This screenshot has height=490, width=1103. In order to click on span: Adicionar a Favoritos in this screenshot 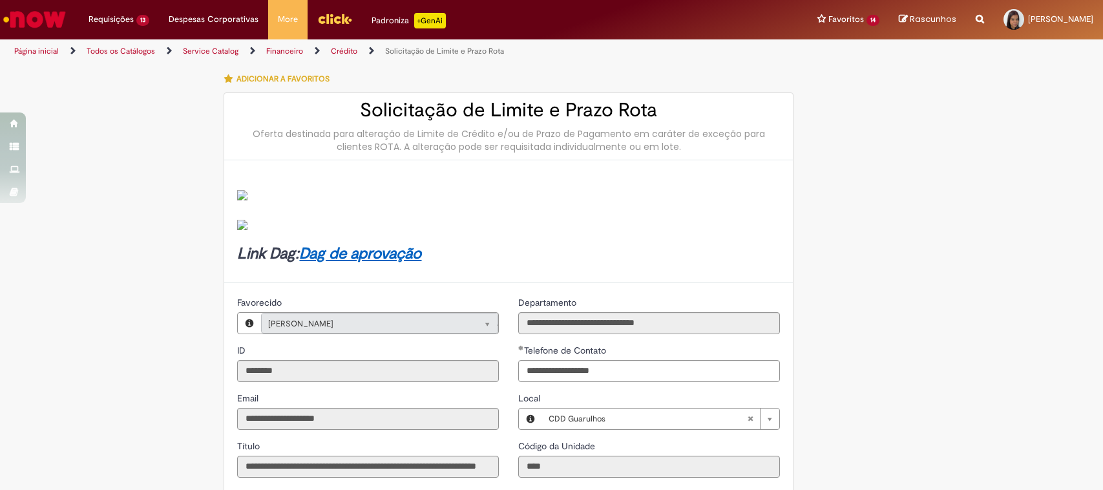, I will do `click(283, 79)`.